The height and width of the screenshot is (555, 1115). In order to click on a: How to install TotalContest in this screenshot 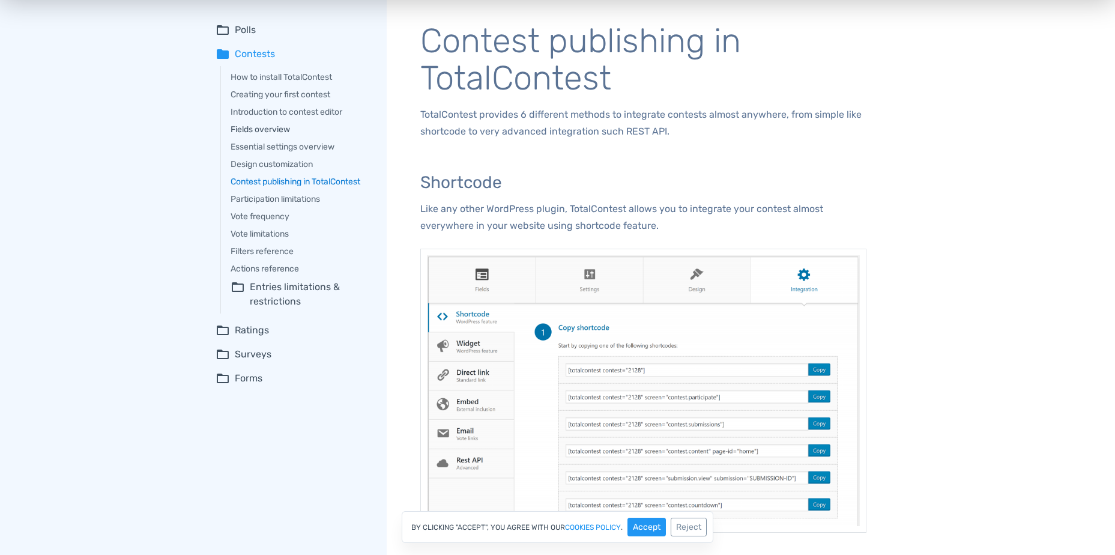, I will do `click(300, 77)`.